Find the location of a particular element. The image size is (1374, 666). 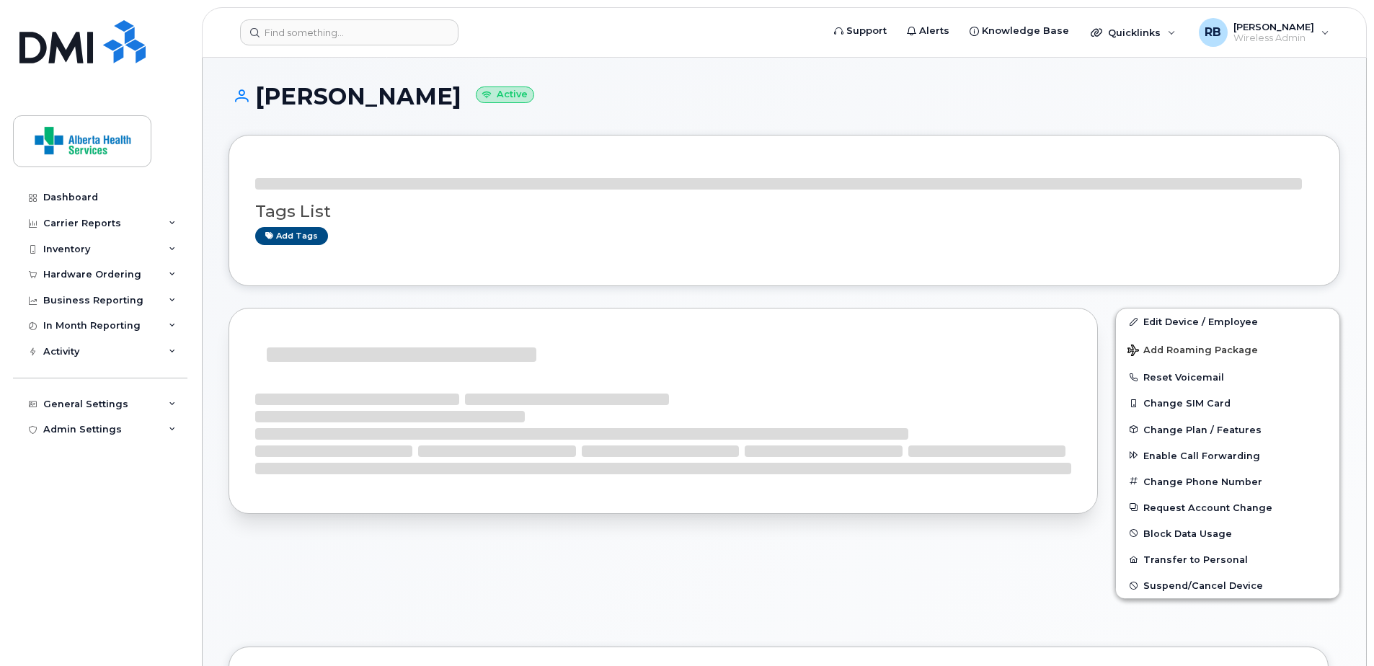

a: Edit Device / Employee is located at coordinates (1227, 321).